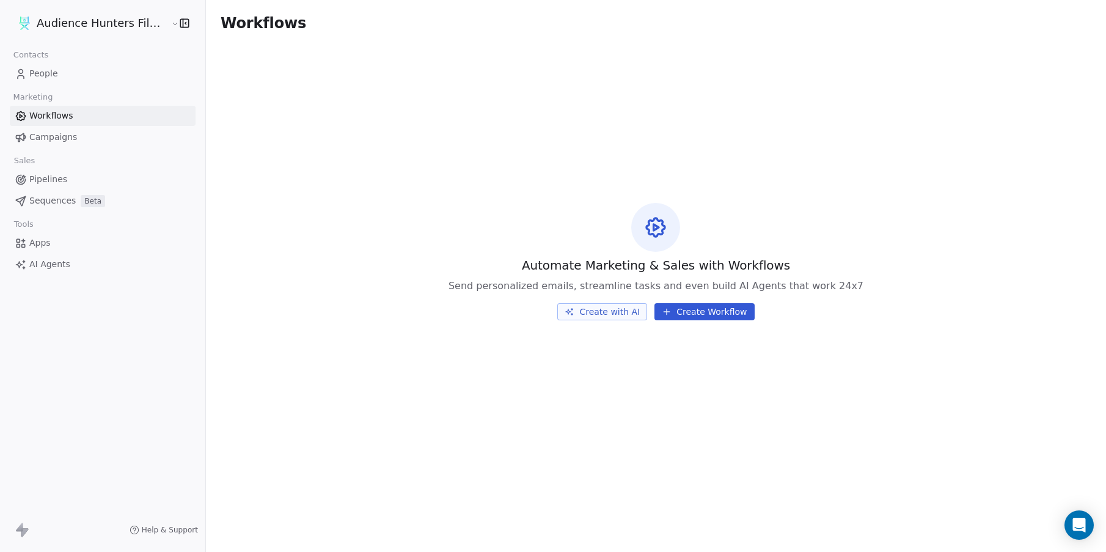 The image size is (1106, 552). I want to click on span: Contacts, so click(31, 55).